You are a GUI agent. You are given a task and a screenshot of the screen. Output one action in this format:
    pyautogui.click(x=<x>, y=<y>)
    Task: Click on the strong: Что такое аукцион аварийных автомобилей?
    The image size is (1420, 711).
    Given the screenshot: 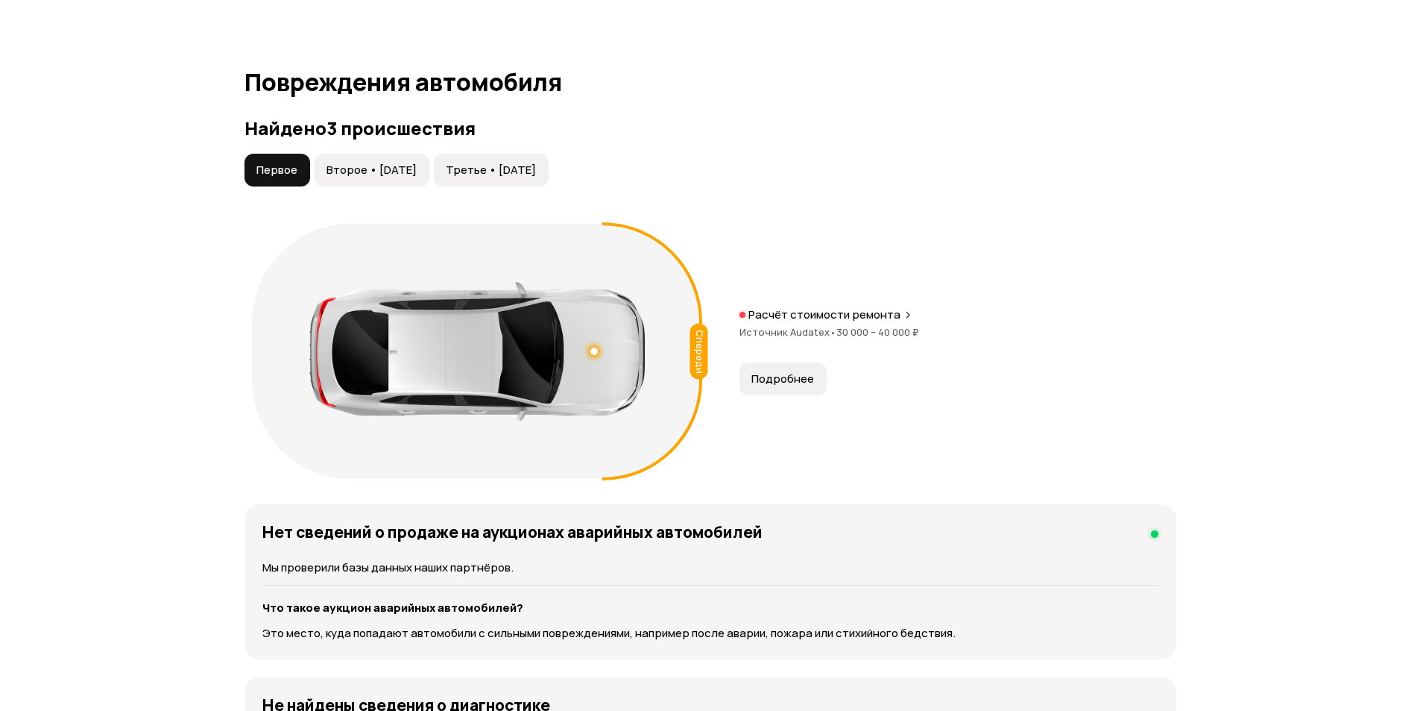 What is the action you would take?
    pyautogui.click(x=393, y=607)
    